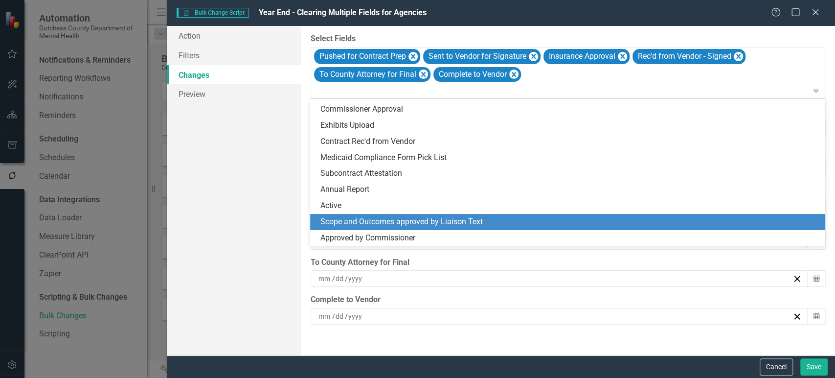  Describe the element at coordinates (569, 189) in the screenshot. I see `div: Annual Report` at that location.